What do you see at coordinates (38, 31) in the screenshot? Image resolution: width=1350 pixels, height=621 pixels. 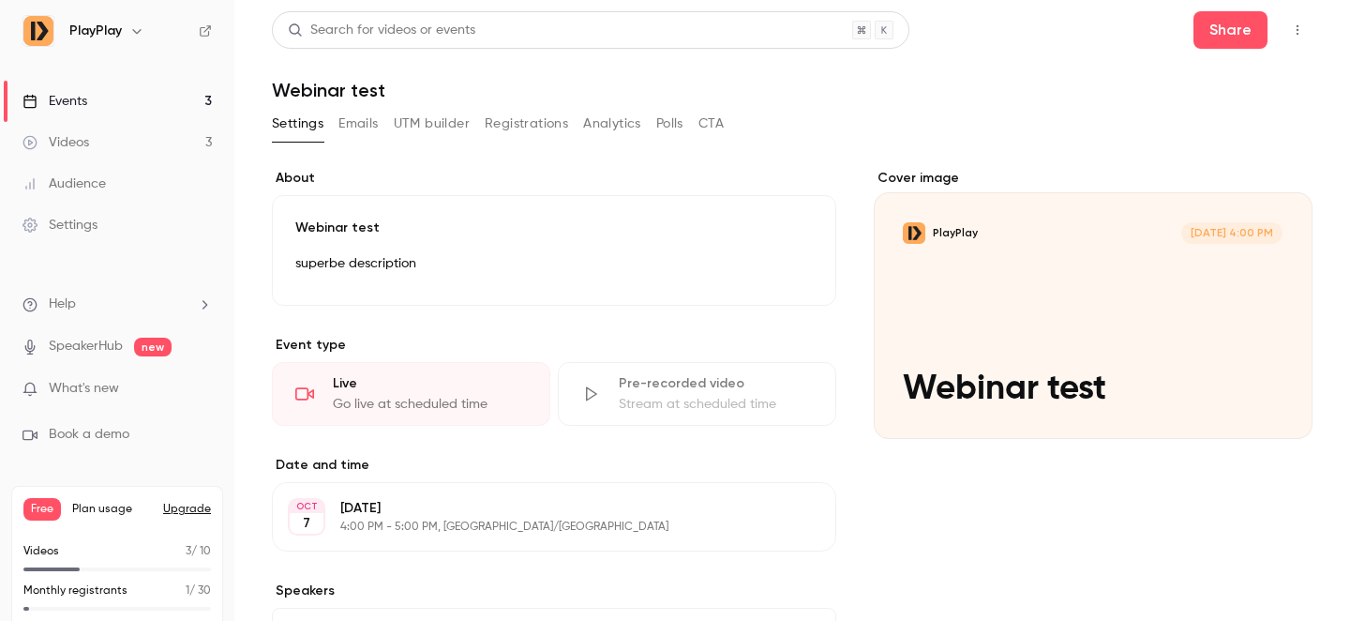 I see `img: PlayPlay` at bounding box center [38, 31].